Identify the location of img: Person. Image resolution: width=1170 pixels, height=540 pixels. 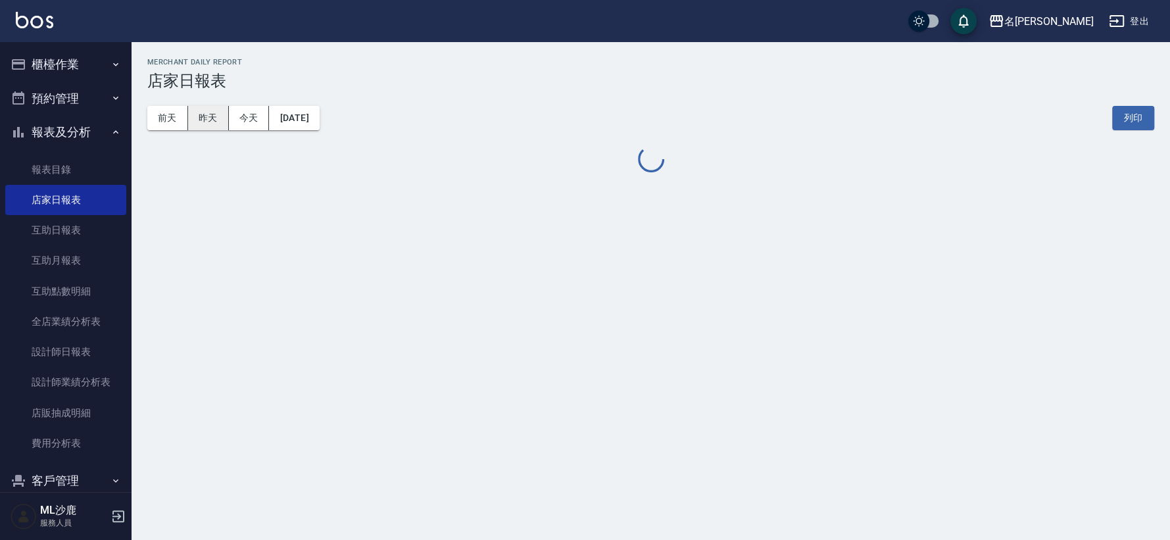
(24, 516).